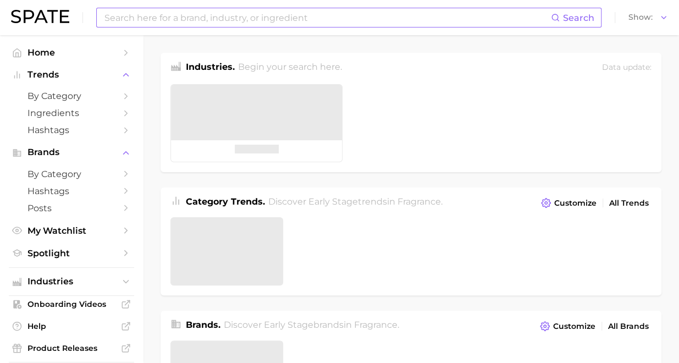 The image size is (679, 363). I want to click on span: Product Releases, so click(71, 348).